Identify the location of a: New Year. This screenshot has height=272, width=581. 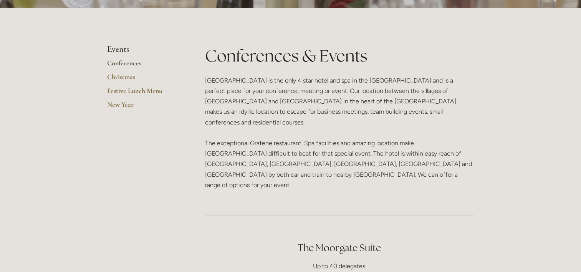
(144, 107).